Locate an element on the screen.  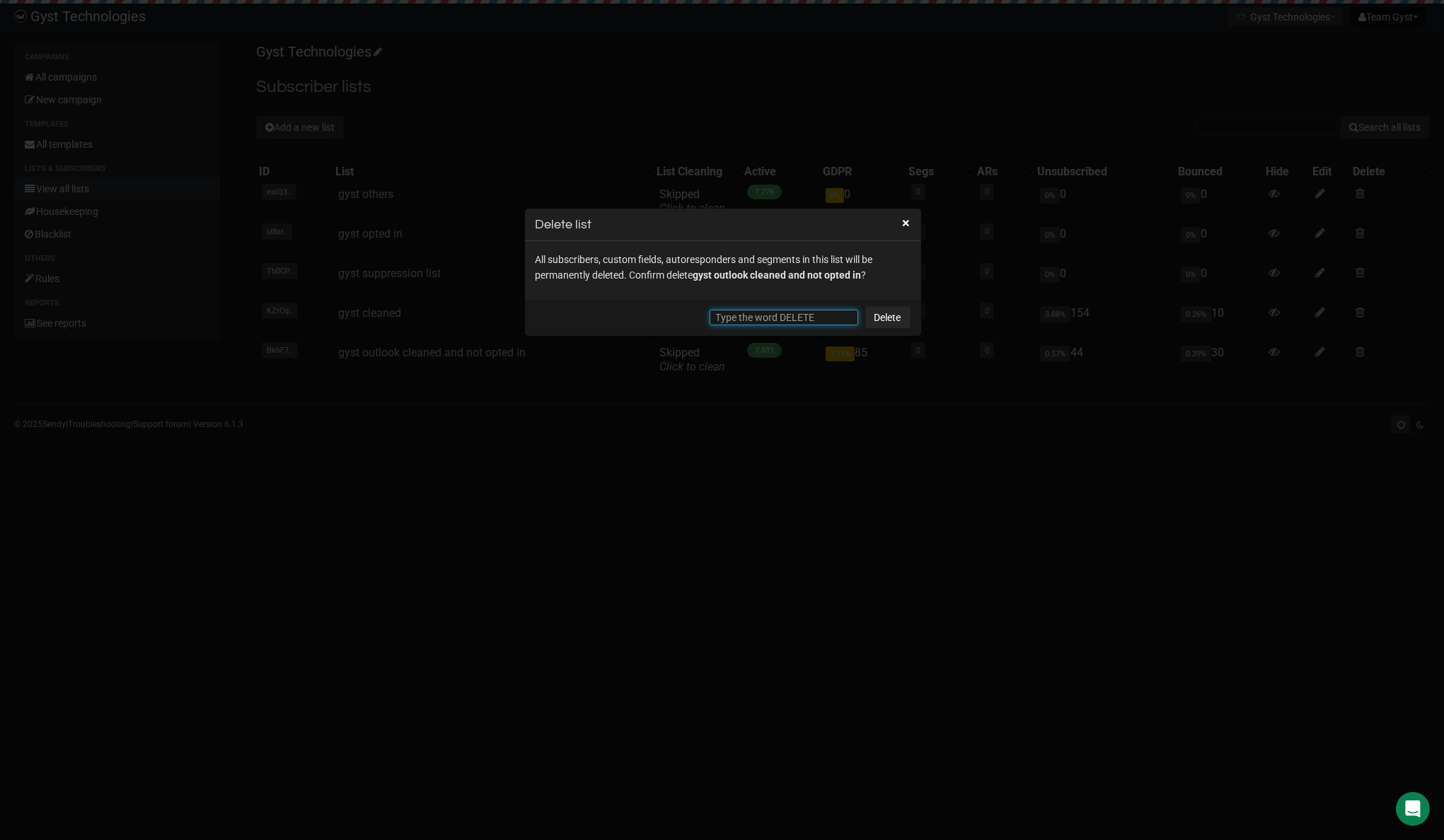
div: Open Intercom Messenger is located at coordinates (1413, 809).